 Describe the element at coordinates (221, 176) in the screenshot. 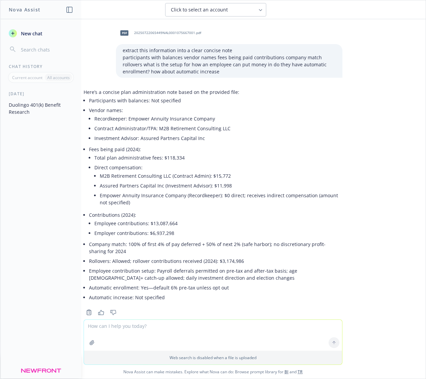

I see `li: M2B Retirement Consulting LLC (Contract Admin): $15,772` at that location.